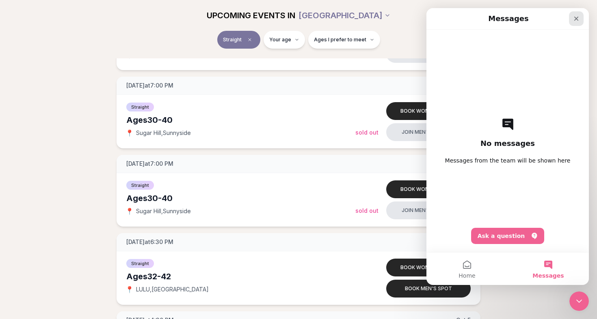 This screenshot has height=319, width=597. Describe the element at coordinates (82, 11) in the screenshot. I see `h1: Messages` at that location.